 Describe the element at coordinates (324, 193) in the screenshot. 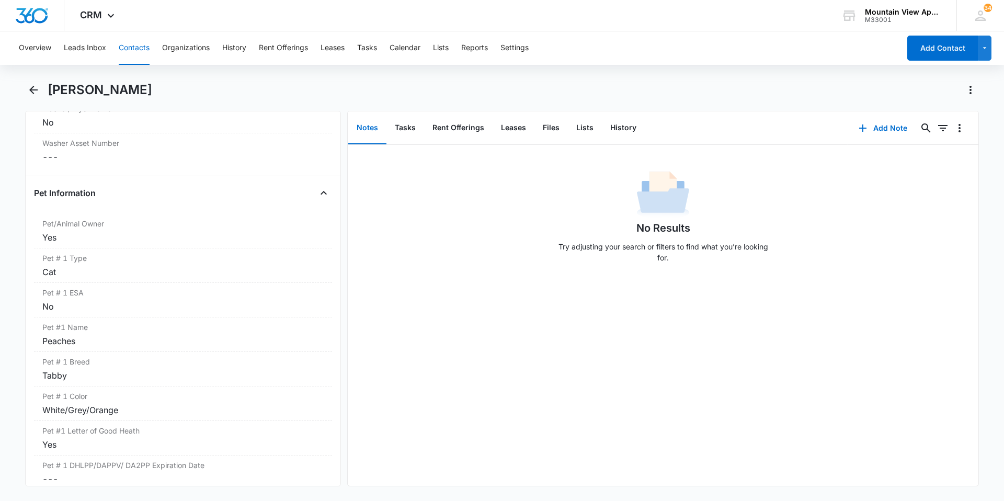

I see `button: Close` at that location.